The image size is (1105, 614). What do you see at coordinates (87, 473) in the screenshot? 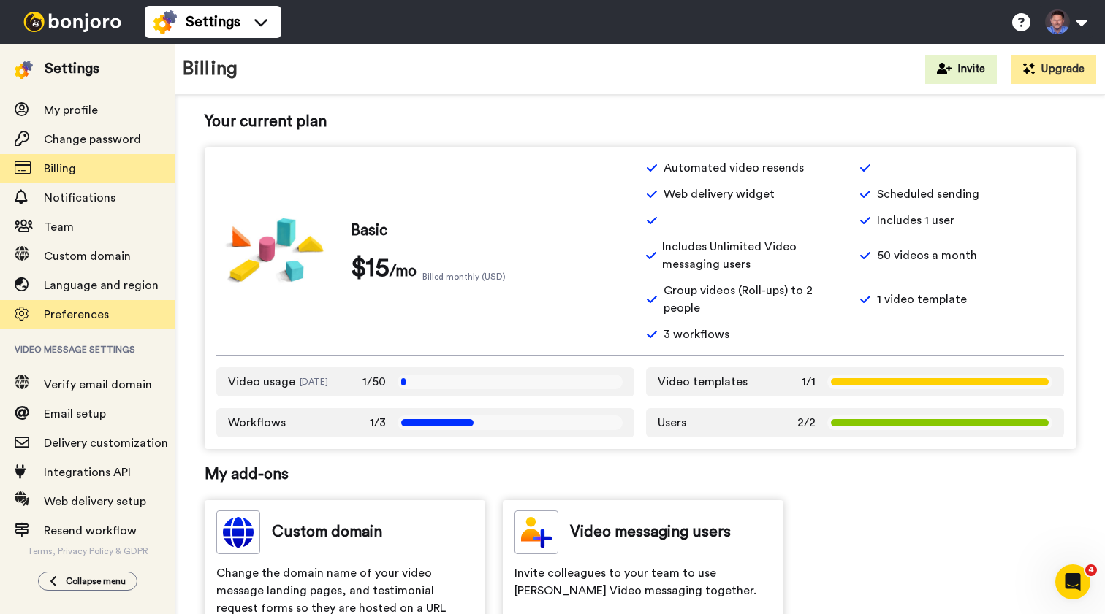
I see `span: Integrations API` at bounding box center [87, 473].